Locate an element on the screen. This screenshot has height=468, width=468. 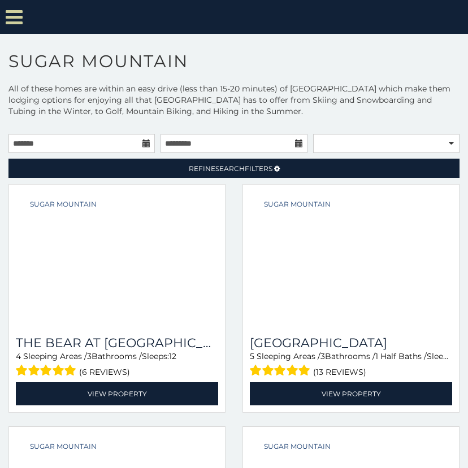
span: 1 Half Baths / is located at coordinates (401, 357).